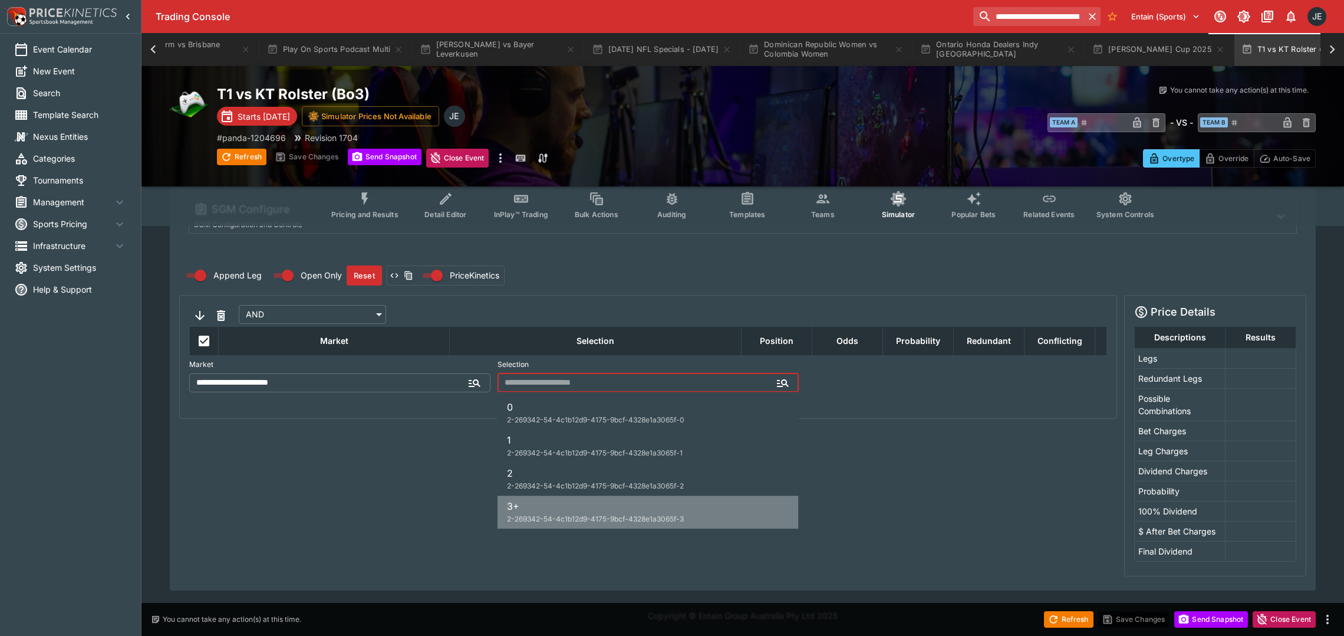  Describe the element at coordinates (1180, 430) in the screenshot. I see `td: Bet Charges` at that location.